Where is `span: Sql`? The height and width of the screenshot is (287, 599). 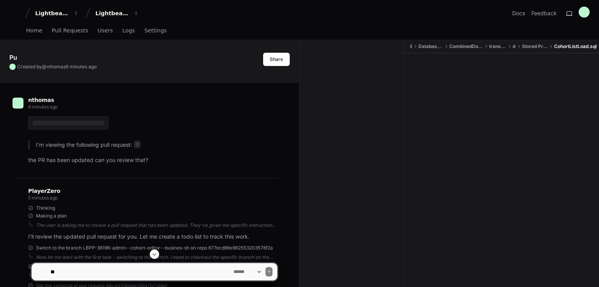 span: Sql is located at coordinates (411, 46).